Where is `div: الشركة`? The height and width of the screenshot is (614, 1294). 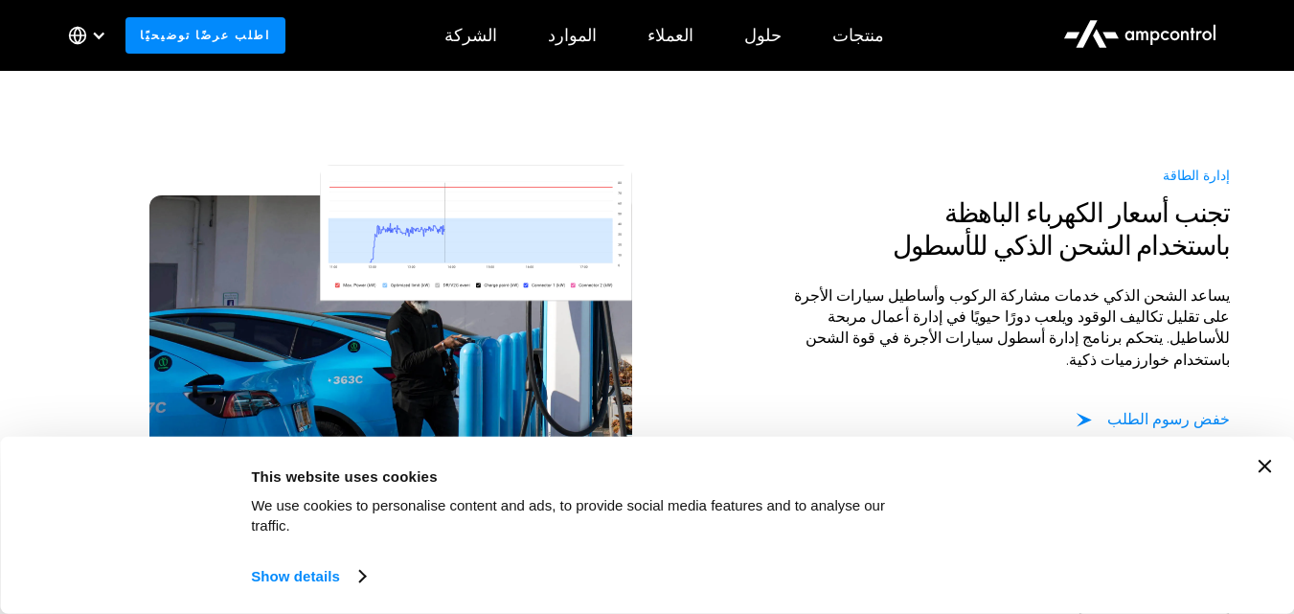
div: الشركة is located at coordinates (470, 35).